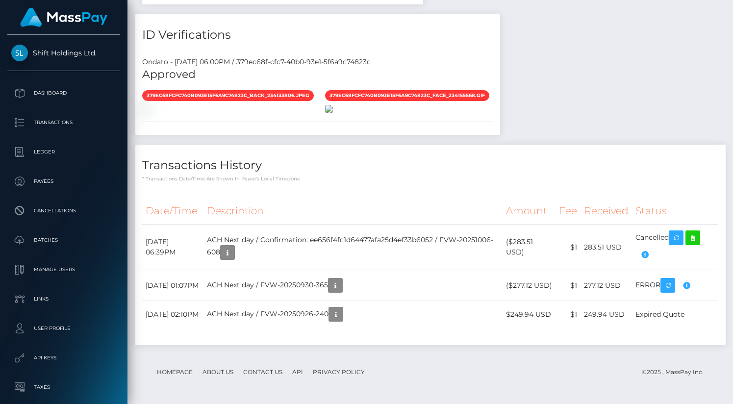 This screenshot has width=733, height=404. Describe the element at coordinates (64, 388) in the screenshot. I see `a: Taxes` at that location.